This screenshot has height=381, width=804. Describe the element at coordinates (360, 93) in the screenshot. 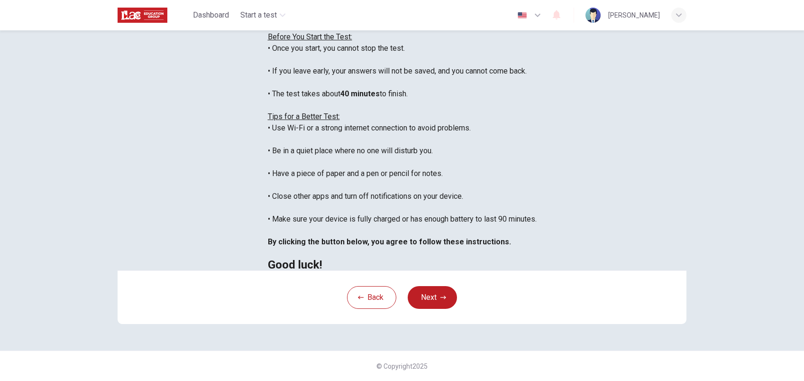

I see `b: 40 minutes` at that location.